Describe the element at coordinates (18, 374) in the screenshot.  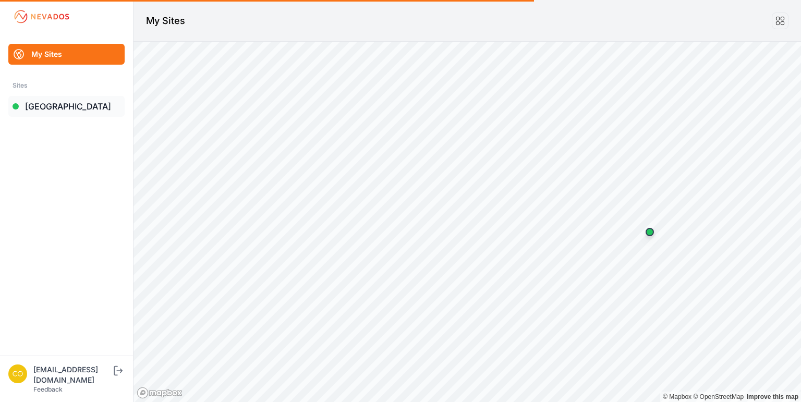
I see `img: controlroomoperator@invenergy.com` at that location.